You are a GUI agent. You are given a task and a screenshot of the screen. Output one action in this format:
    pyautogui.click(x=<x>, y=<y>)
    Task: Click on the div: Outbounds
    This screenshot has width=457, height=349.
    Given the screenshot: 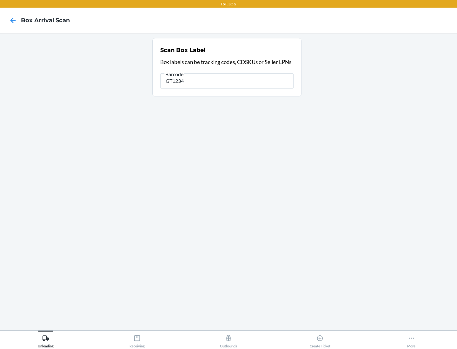 What is the action you would take?
    pyautogui.click(x=228, y=340)
    